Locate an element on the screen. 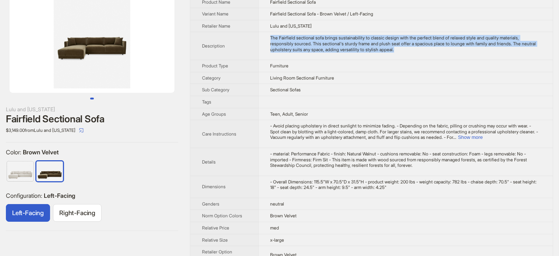  button: Expand is located at coordinates (470, 137).